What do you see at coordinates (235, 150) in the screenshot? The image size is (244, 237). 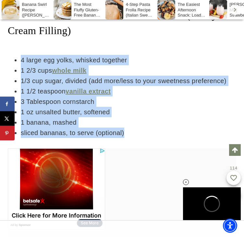 I see `a: Scroll to top` at bounding box center [235, 150].